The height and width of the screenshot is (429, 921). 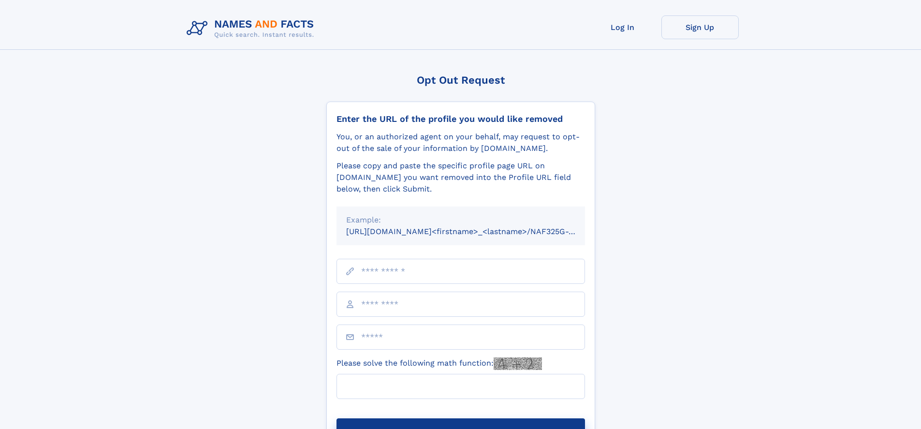 What do you see at coordinates (461, 80) in the screenshot?
I see `div: Opt Out Request` at bounding box center [461, 80].